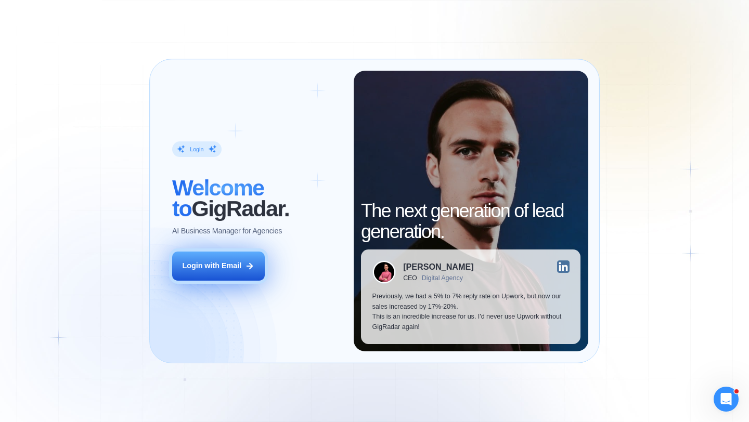  I want to click on div: Digital Agency, so click(442, 278).